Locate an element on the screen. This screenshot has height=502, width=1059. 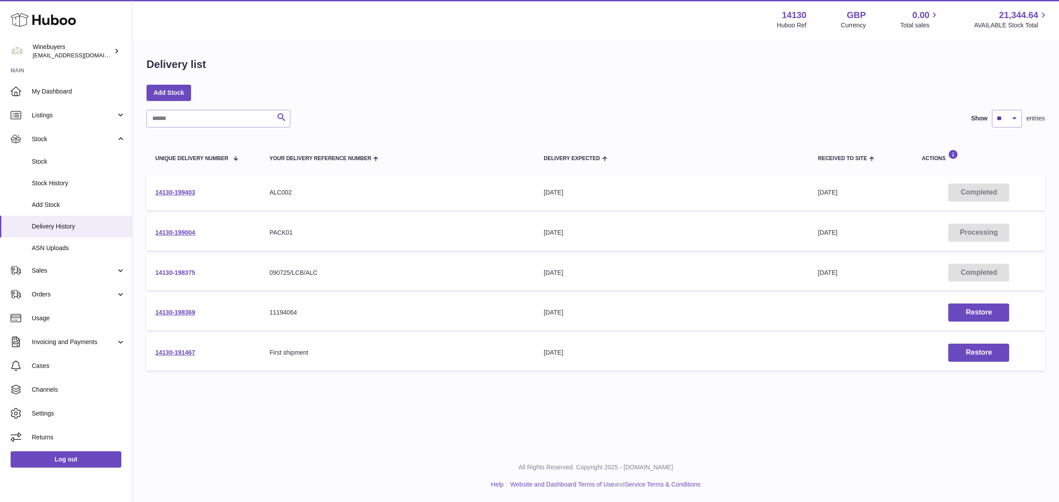
div: Winebuyers is located at coordinates (72, 51).